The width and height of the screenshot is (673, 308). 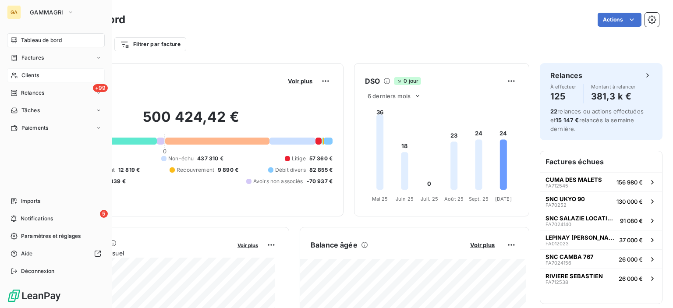 What do you see at coordinates (407, 81) in the screenshot?
I see `span: 0 jour` at bounding box center [407, 81].